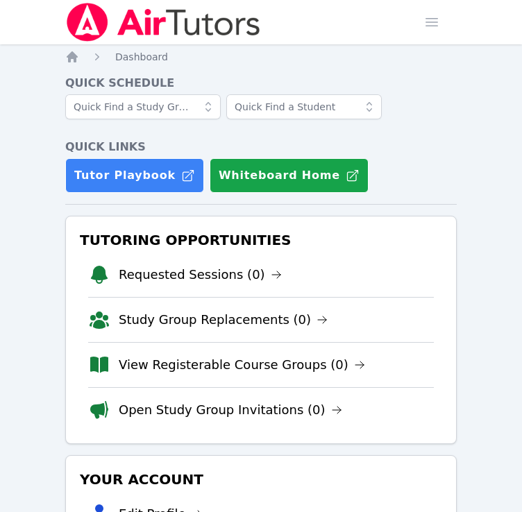  Describe the element at coordinates (143, 107) in the screenshot. I see `input: Quick Find a Study Group` at that location.